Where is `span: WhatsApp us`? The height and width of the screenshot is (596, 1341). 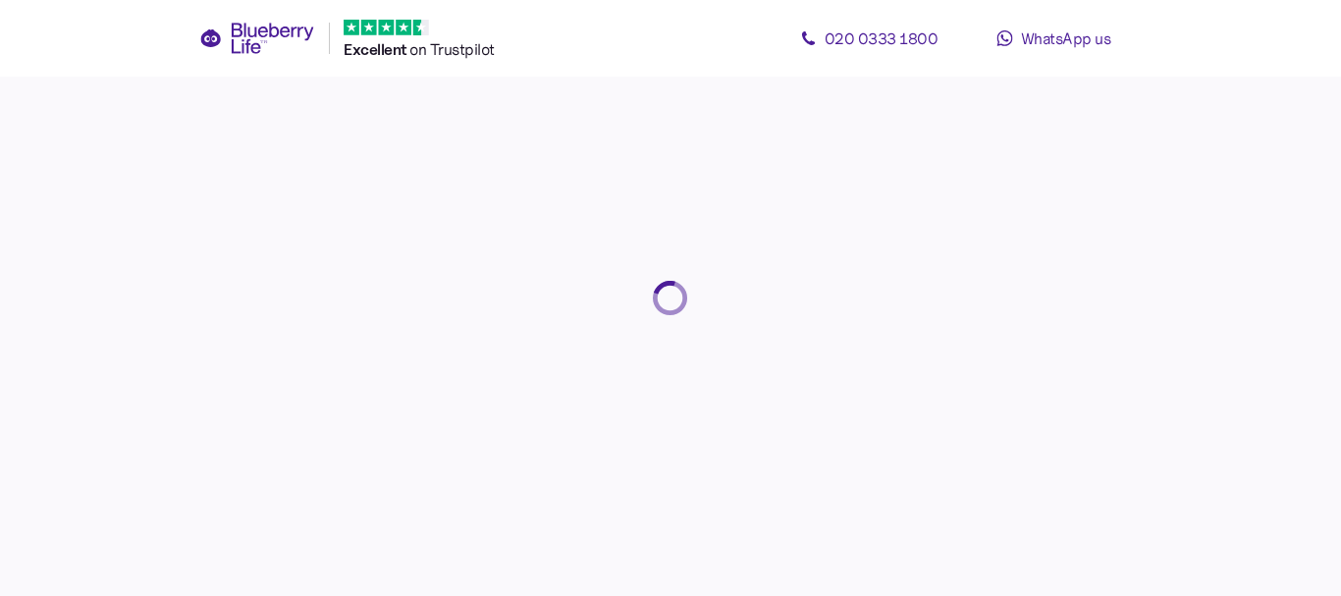 span: WhatsApp us is located at coordinates (1066, 38).